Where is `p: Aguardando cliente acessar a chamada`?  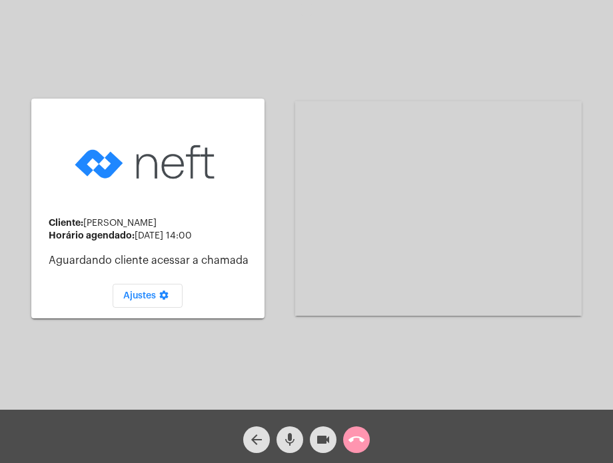
p: Aguardando cliente acessar a chamada is located at coordinates (151, 261).